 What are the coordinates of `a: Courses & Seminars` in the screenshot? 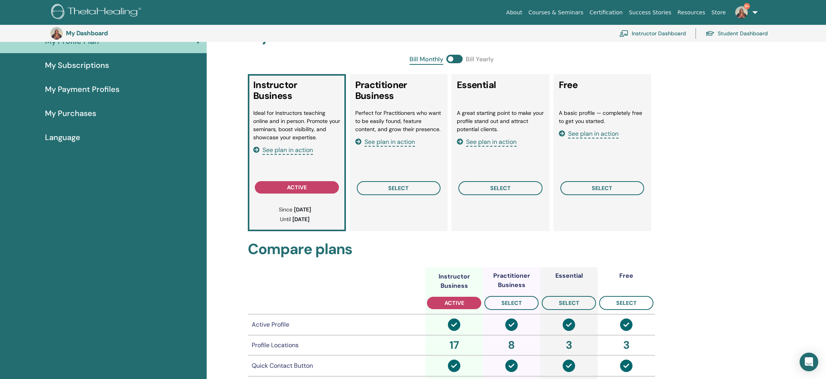 It's located at (556, 12).